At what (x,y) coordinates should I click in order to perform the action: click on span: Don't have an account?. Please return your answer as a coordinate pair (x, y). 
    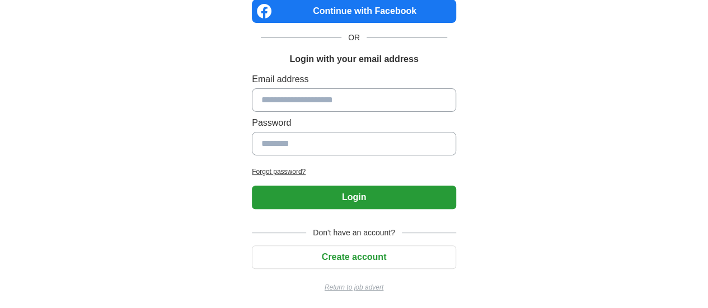
    Looking at the image, I should click on (354, 233).